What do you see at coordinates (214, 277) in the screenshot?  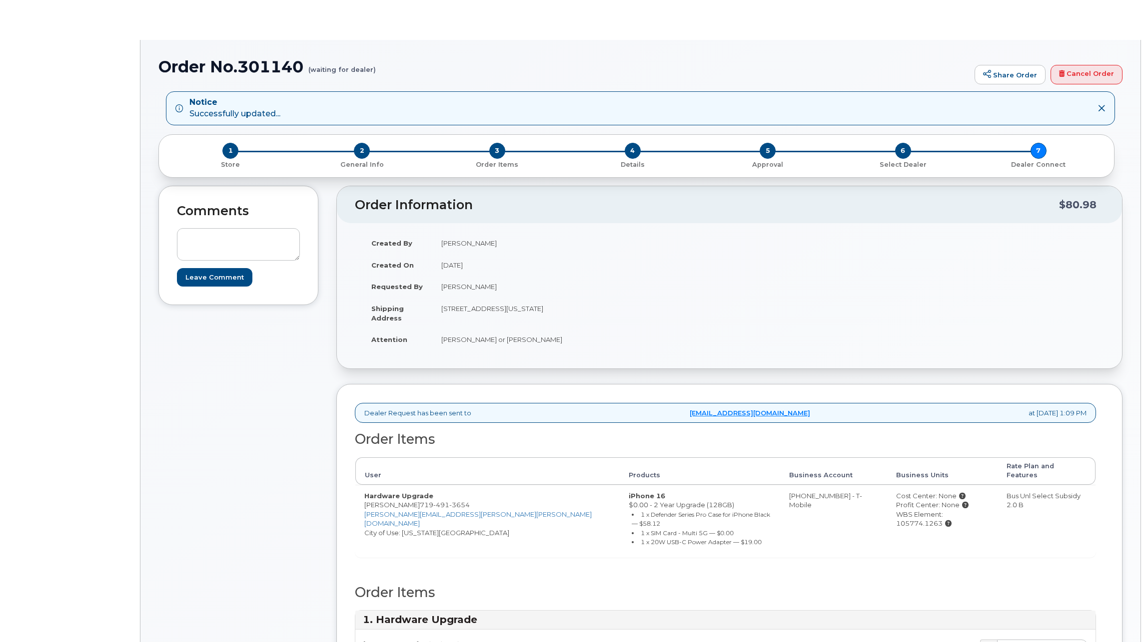 I see `input: Leave Comment` at bounding box center [214, 277].